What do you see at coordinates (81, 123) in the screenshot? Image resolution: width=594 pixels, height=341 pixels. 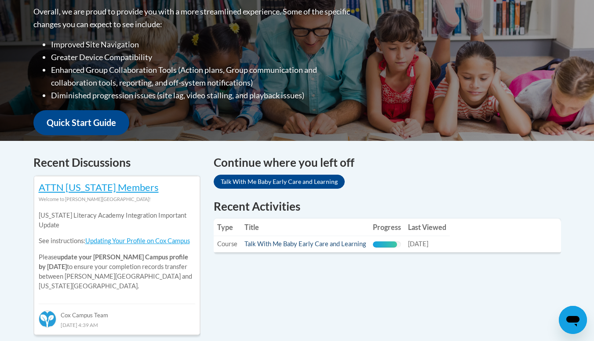 I see `a: Quick Start Guide` at bounding box center [81, 123].